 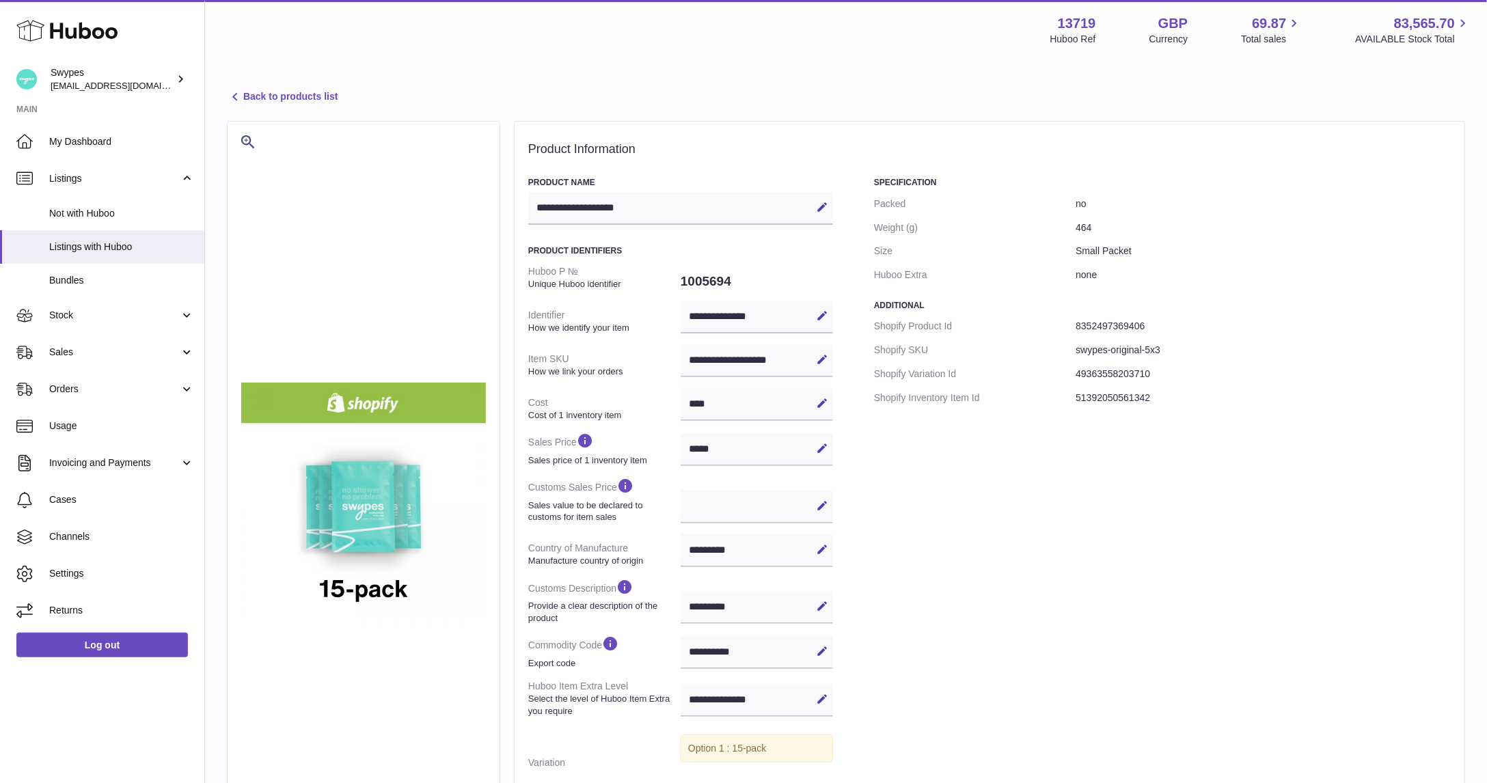 I want to click on dt: Sales Price, so click(x=604, y=449).